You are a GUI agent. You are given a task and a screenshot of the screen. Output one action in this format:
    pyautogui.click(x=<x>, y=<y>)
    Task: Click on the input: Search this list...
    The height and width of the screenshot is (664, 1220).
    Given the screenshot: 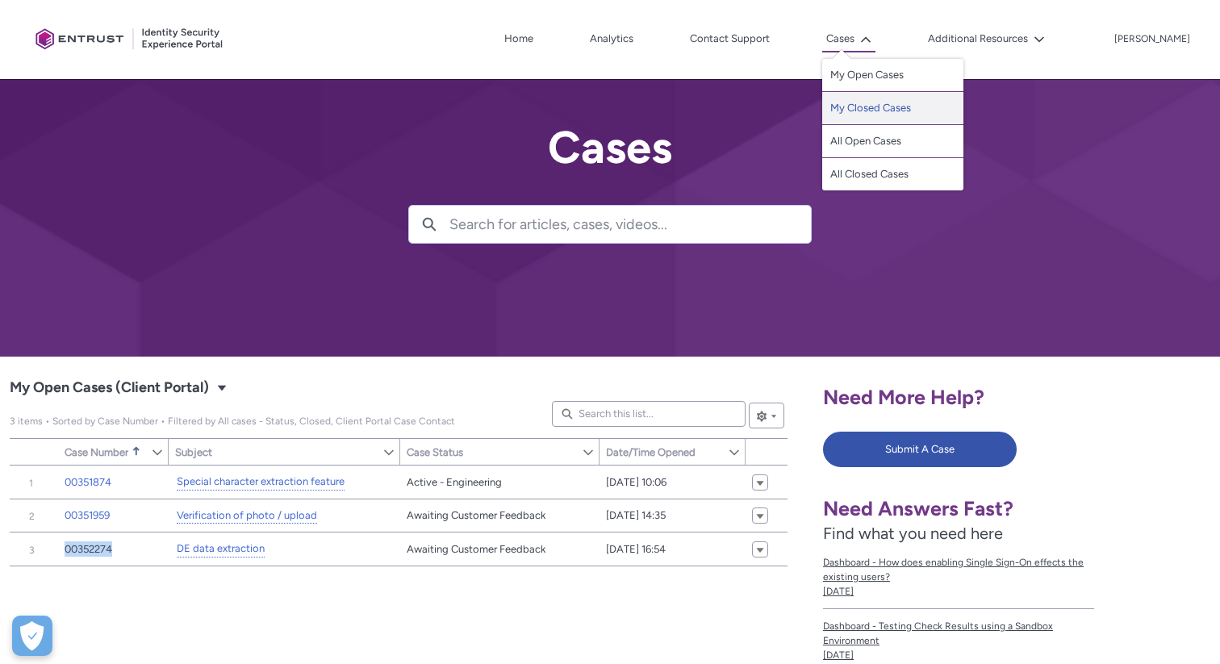 What is the action you would take?
    pyautogui.click(x=649, y=414)
    